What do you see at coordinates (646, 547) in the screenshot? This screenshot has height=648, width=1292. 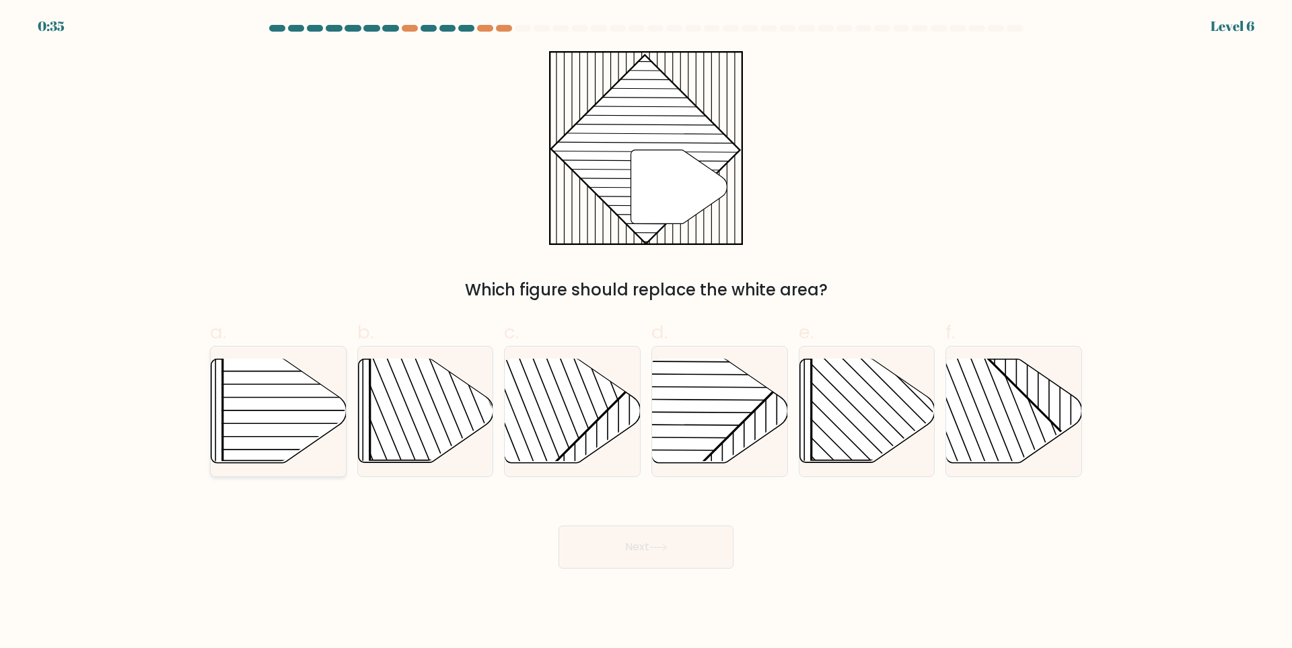 I see `button: Next` at bounding box center [646, 547].